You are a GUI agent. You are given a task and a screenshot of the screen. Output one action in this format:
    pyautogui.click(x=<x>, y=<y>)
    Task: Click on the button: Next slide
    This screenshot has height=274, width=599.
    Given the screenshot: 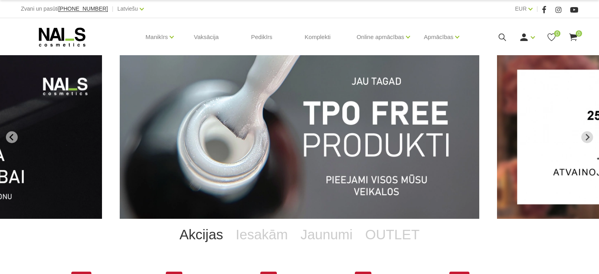 What is the action you would take?
    pyautogui.click(x=587, y=137)
    